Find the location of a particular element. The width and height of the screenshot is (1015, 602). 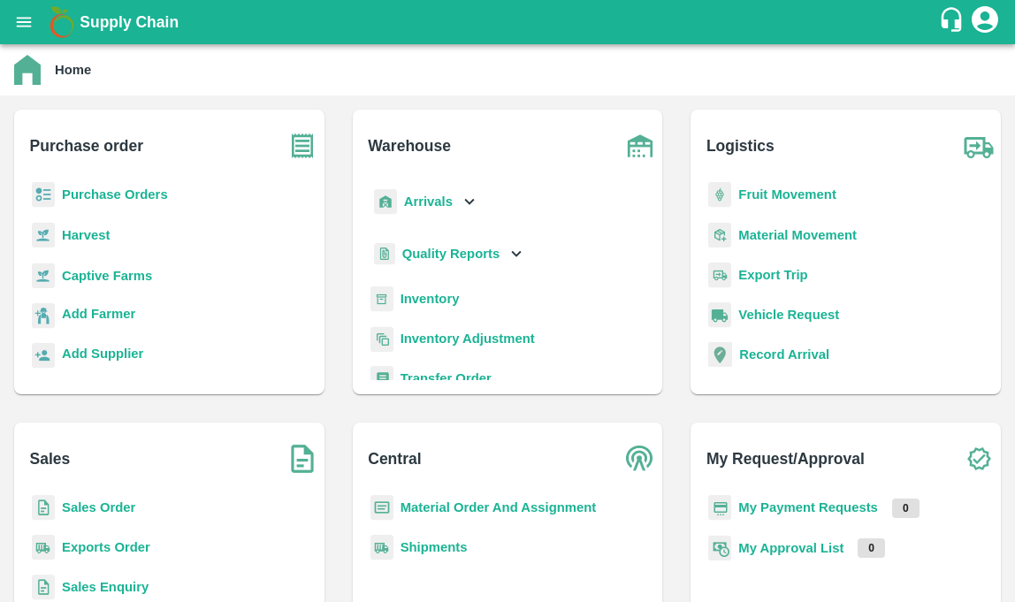

img: delivery is located at coordinates (719, 275).